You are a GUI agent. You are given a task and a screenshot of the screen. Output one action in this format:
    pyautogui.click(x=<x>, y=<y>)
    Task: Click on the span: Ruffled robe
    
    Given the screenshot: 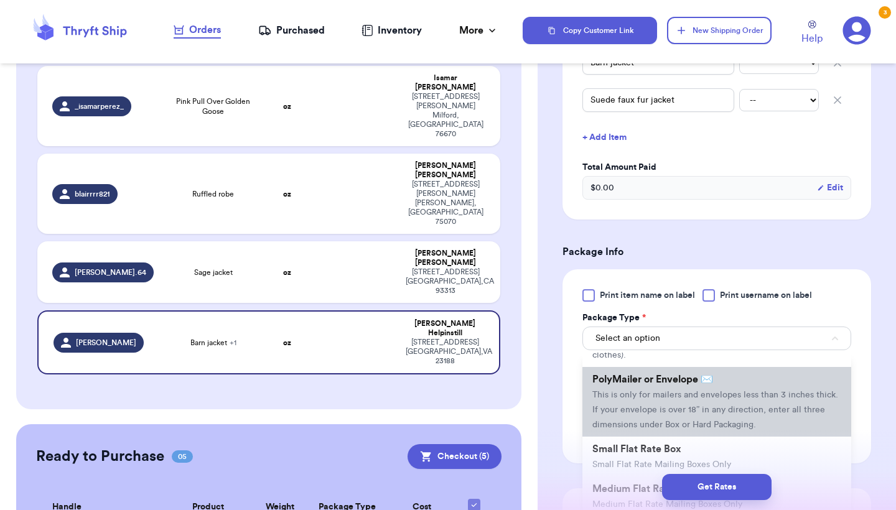 What is the action you would take?
    pyautogui.click(x=213, y=194)
    